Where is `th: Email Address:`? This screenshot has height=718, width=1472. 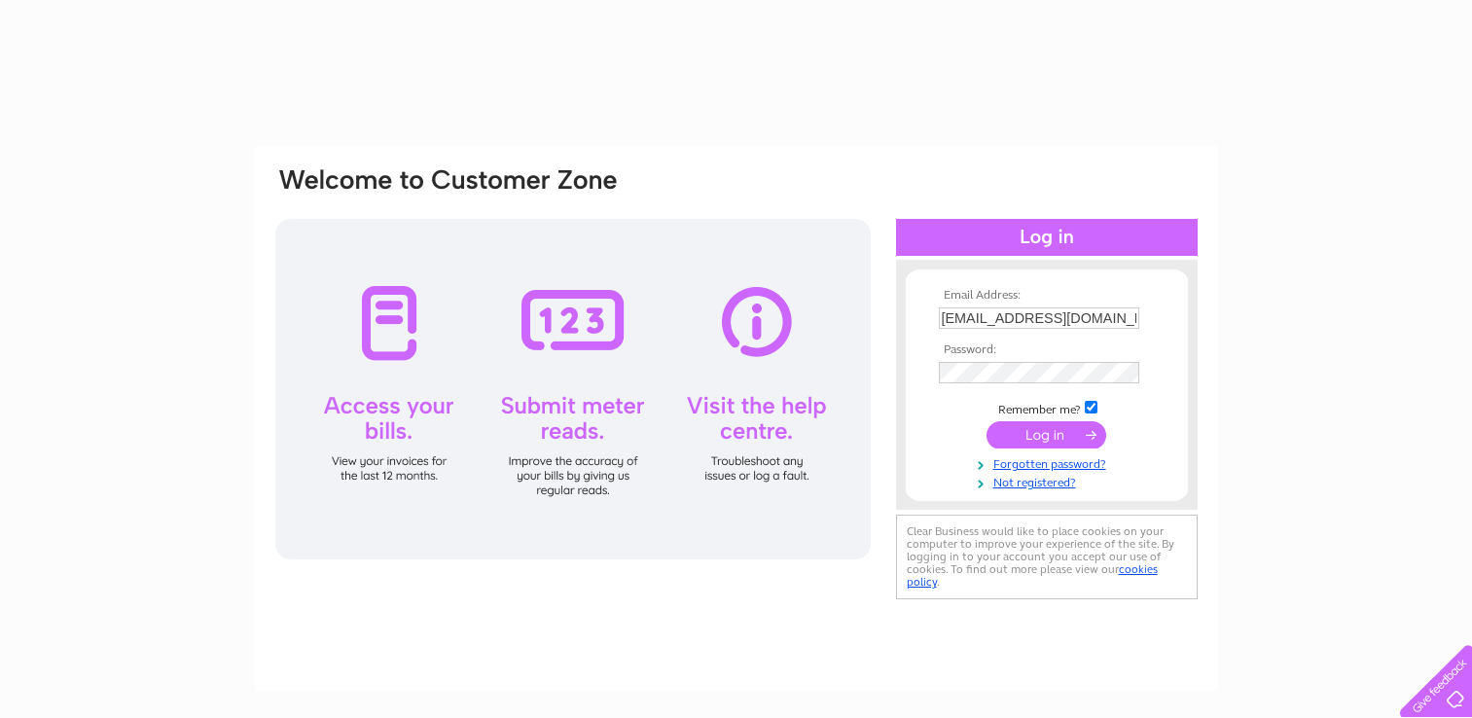
th: Email Address: is located at coordinates (1047, 296).